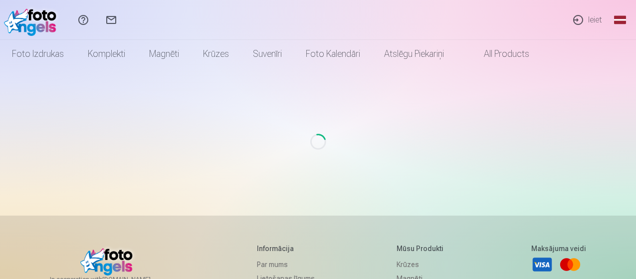  I want to click on a: Visa, so click(542, 264).